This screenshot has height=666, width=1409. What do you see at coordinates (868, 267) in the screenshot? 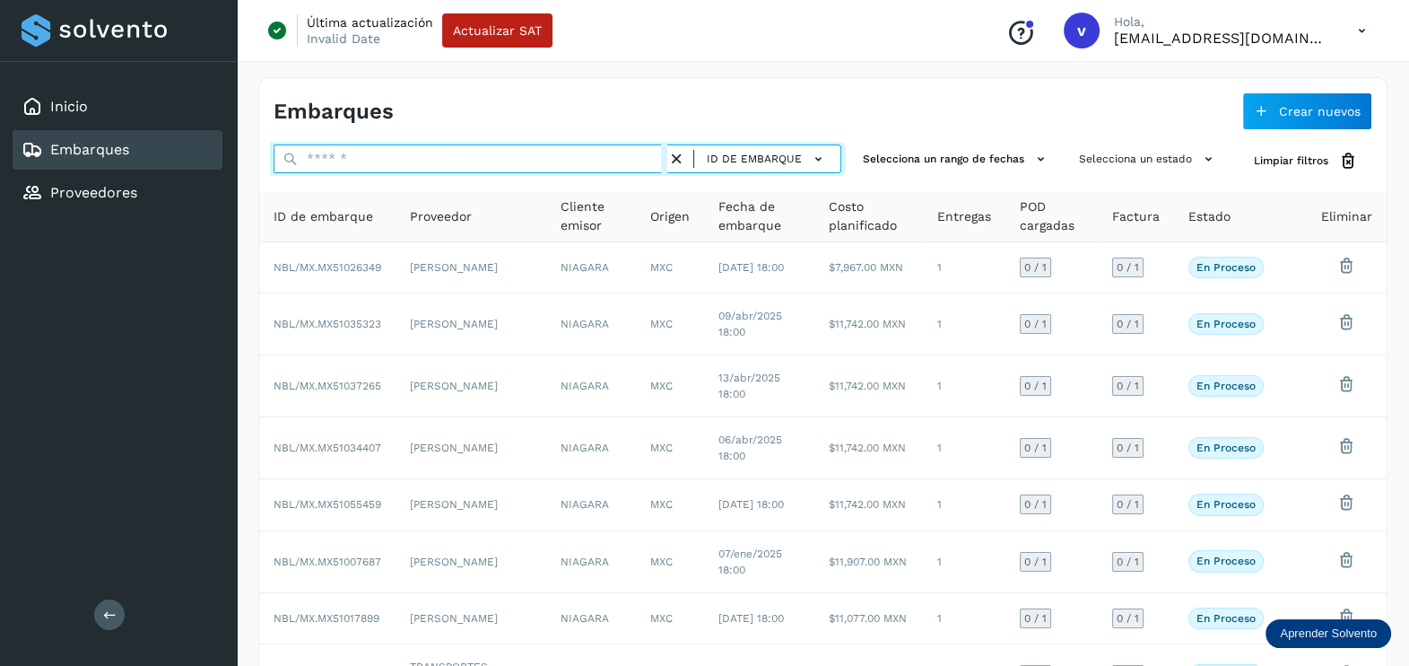
I see `td: $7,967.00 MXN` at bounding box center [868, 267].